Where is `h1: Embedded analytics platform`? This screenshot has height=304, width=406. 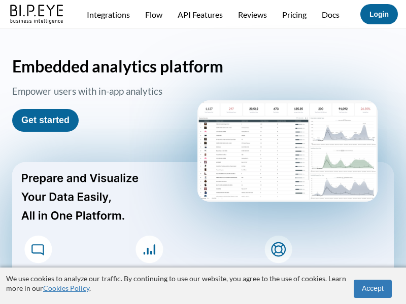
h1: Embedded analytics platform is located at coordinates (203, 66).